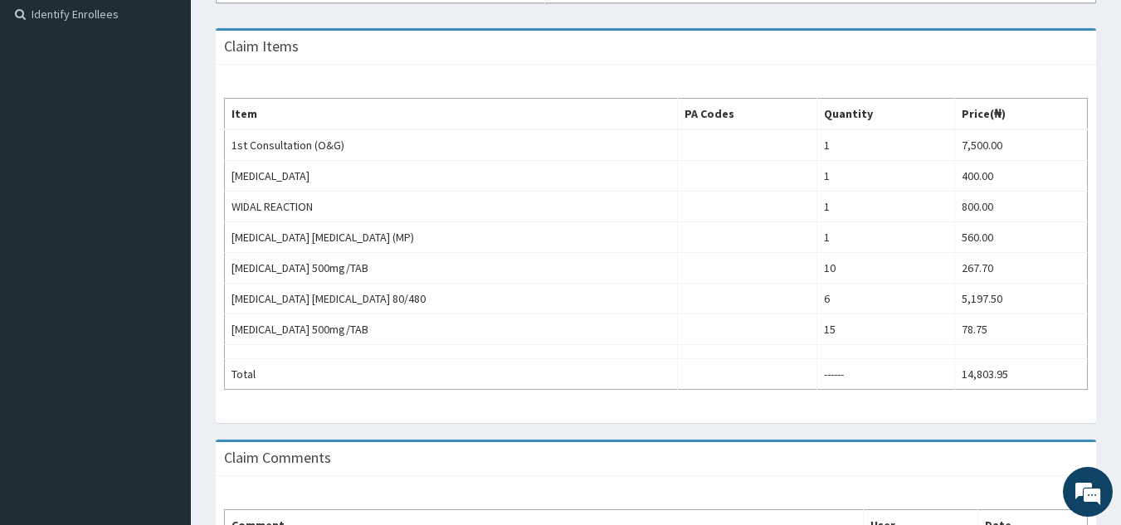 This screenshot has width=1121, height=525. Describe the element at coordinates (1021, 176) in the screenshot. I see `td: 400.00` at that location.